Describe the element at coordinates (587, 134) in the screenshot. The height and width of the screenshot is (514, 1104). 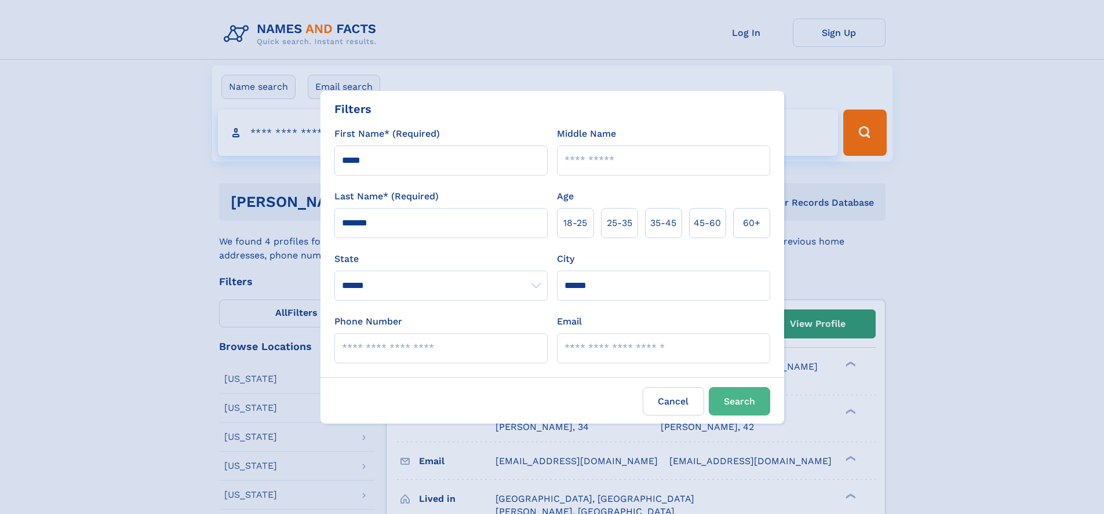
I see `label: Middle Name` at that location.